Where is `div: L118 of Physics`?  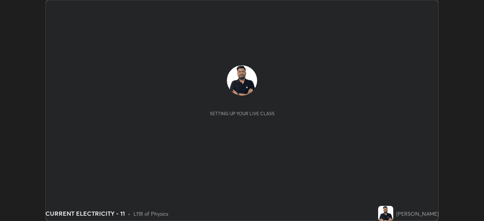 div: L118 of Physics is located at coordinates (151, 214).